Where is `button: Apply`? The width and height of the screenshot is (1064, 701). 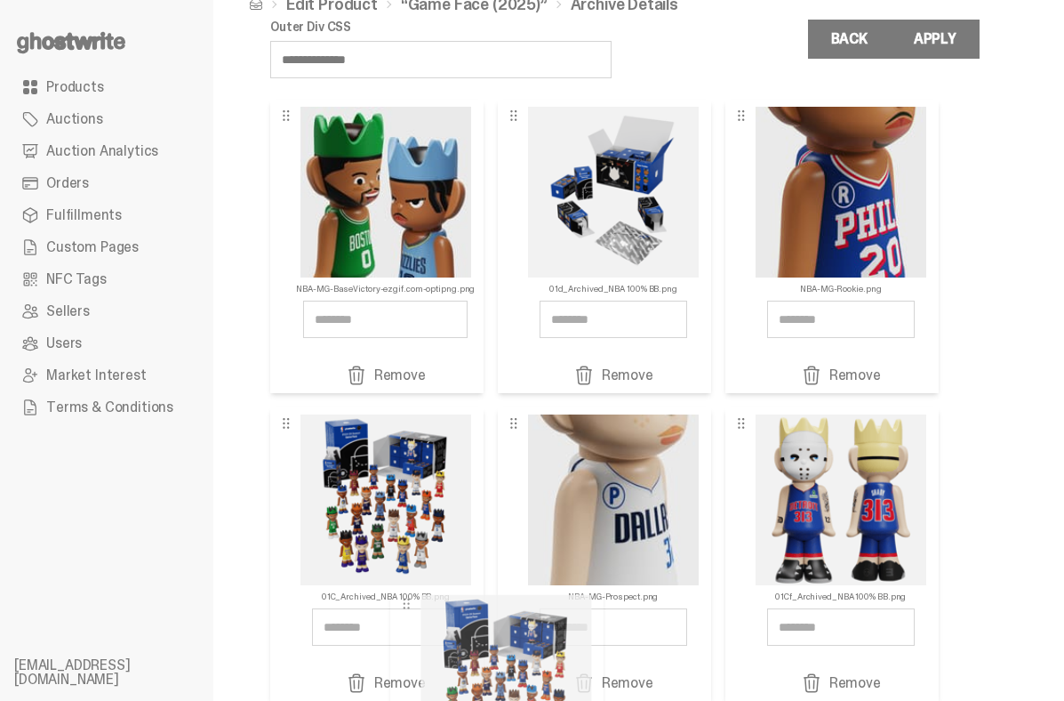
button: Apply is located at coordinates (935, 39).